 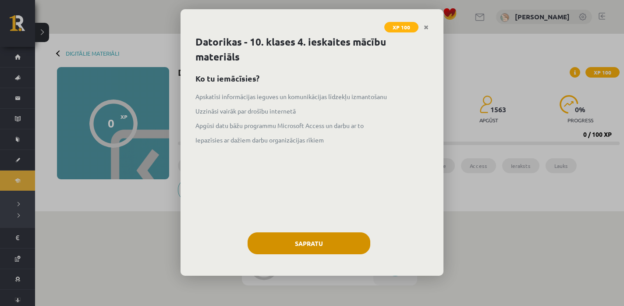 What do you see at coordinates (312, 78) in the screenshot?
I see `h2: Ko tu iemācīsies?` at bounding box center [312, 78].